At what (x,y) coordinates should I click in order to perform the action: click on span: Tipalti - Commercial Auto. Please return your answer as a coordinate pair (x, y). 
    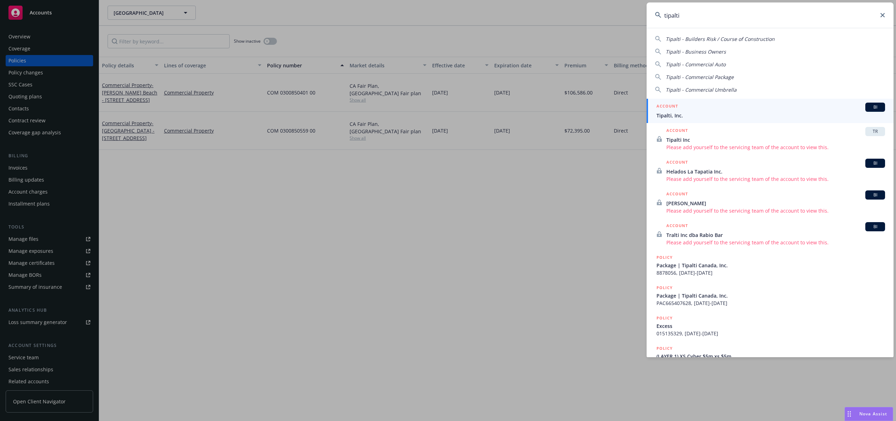
    Looking at the image, I should click on (696, 64).